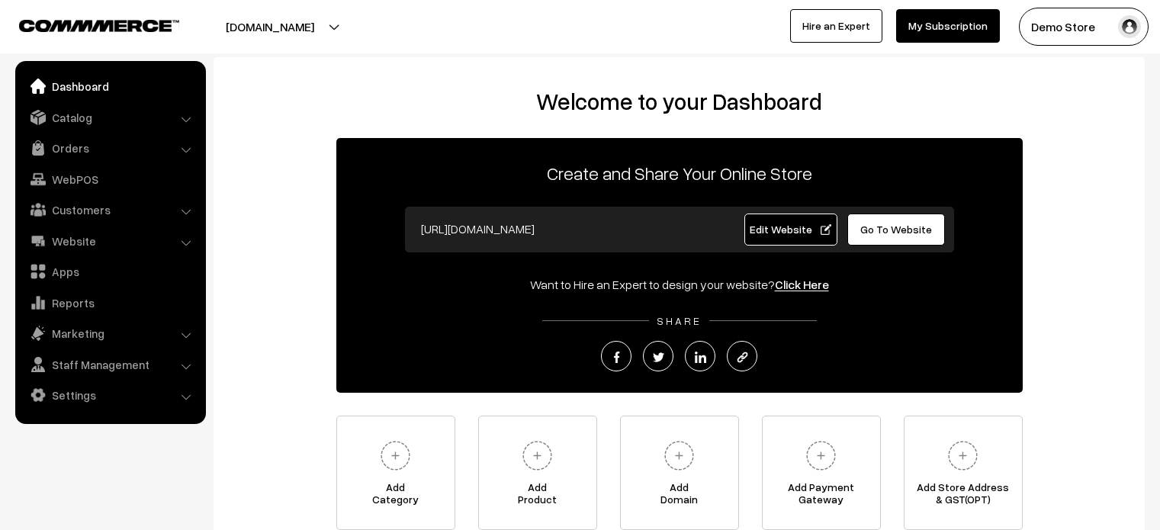 The height and width of the screenshot is (530, 1160). Describe the element at coordinates (110, 86) in the screenshot. I see `a: Dashboard` at that location.